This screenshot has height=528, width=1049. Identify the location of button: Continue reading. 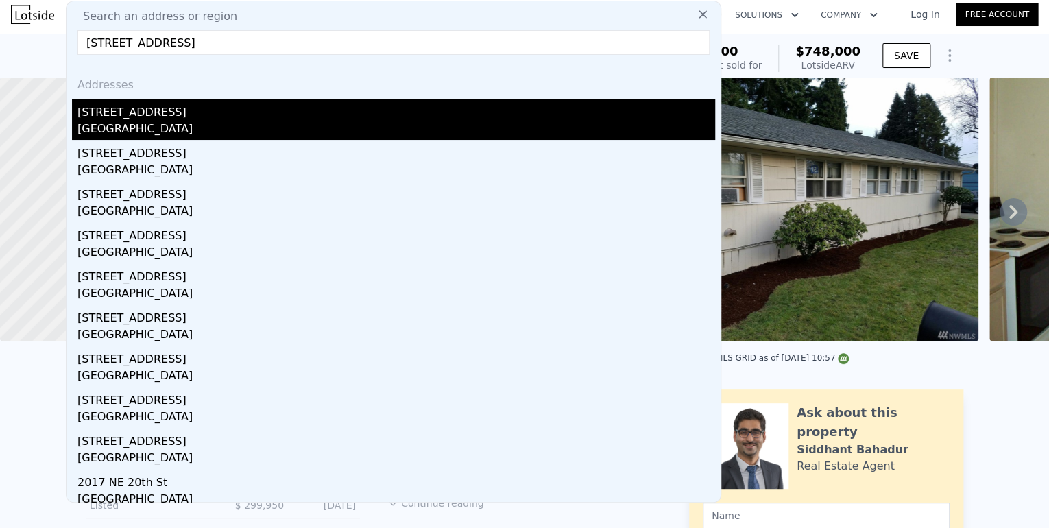
(435, 503).